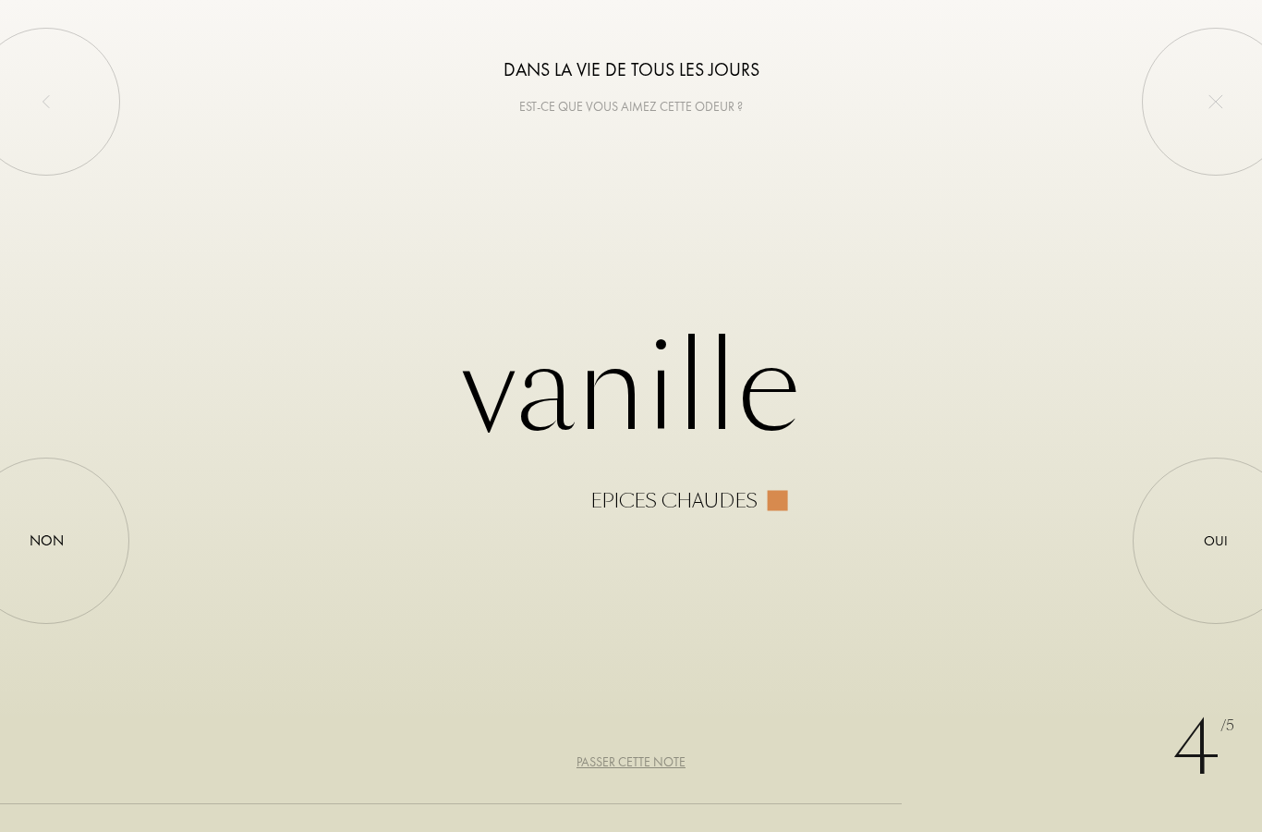  Describe the element at coordinates (1203, 749) in the screenshot. I see `div: 4` at that location.